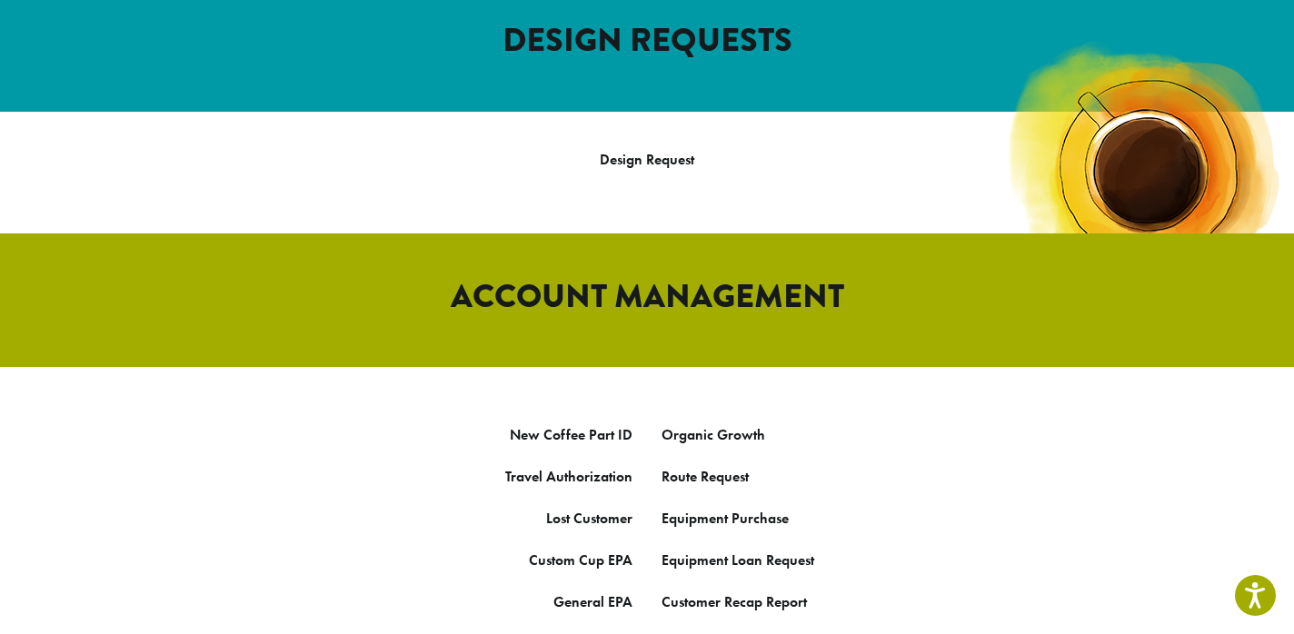  Describe the element at coordinates (592, 602) in the screenshot. I see `a: General EPA` at that location.